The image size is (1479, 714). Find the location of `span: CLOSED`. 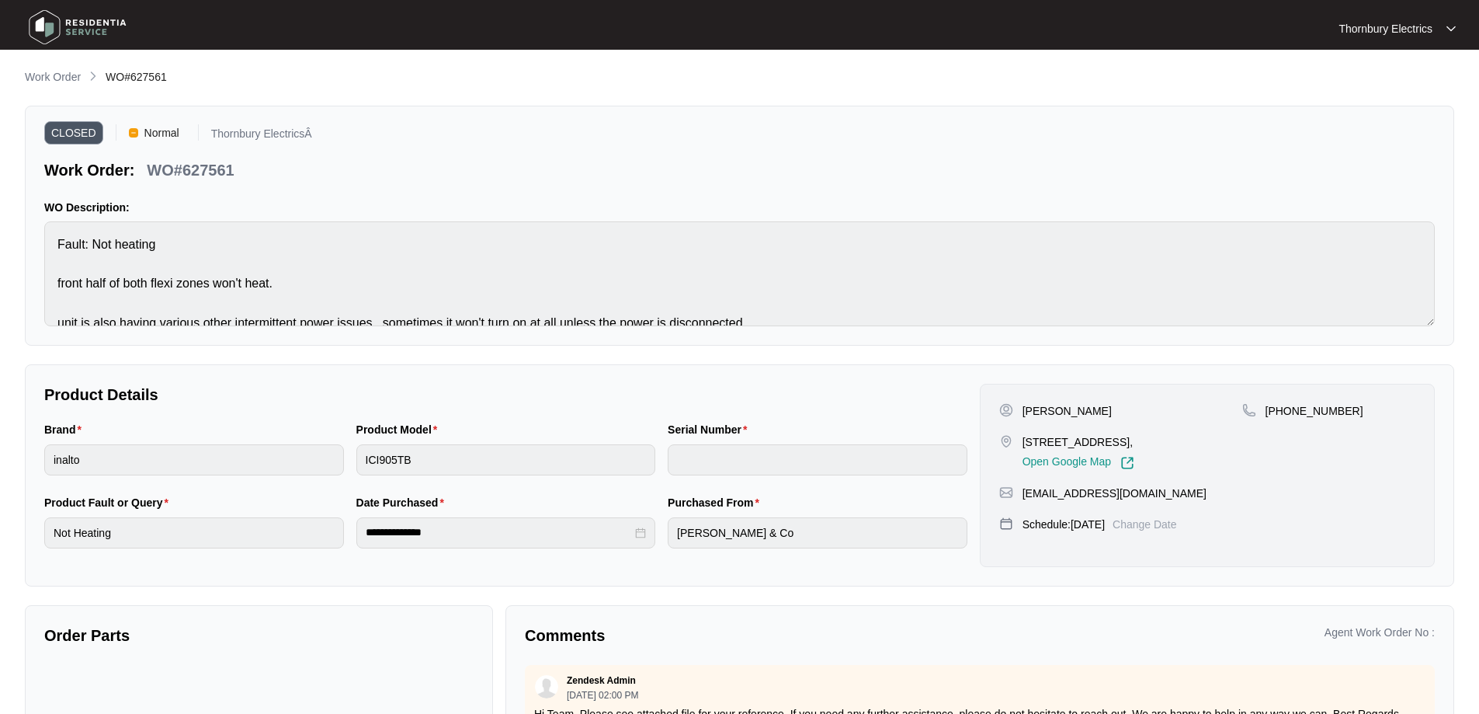

span: CLOSED is located at coordinates (74, 133).